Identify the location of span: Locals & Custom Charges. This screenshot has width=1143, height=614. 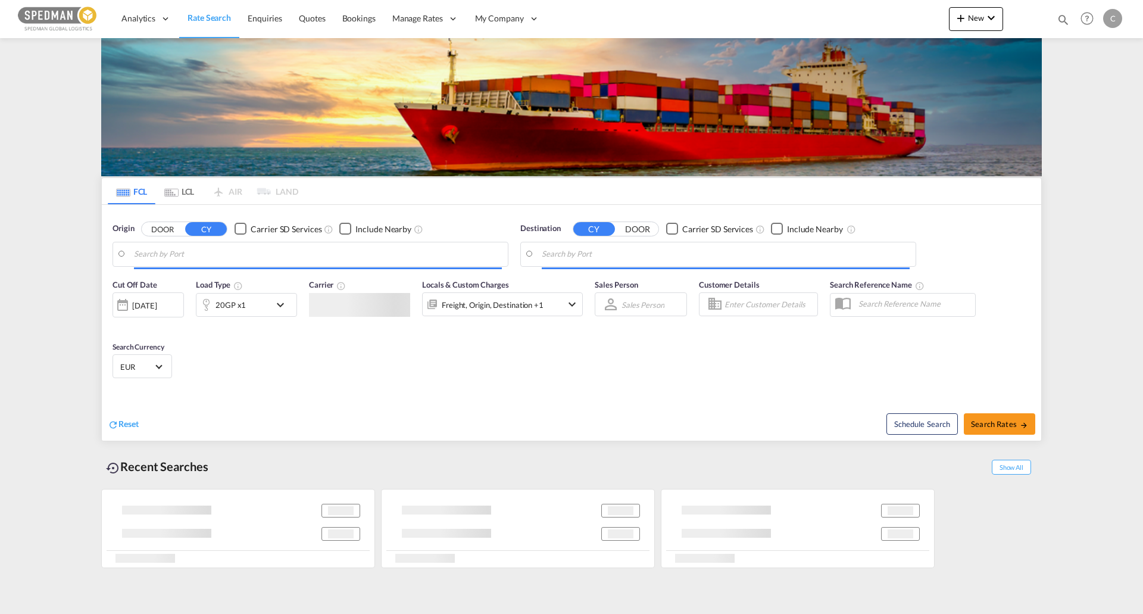
(465, 285).